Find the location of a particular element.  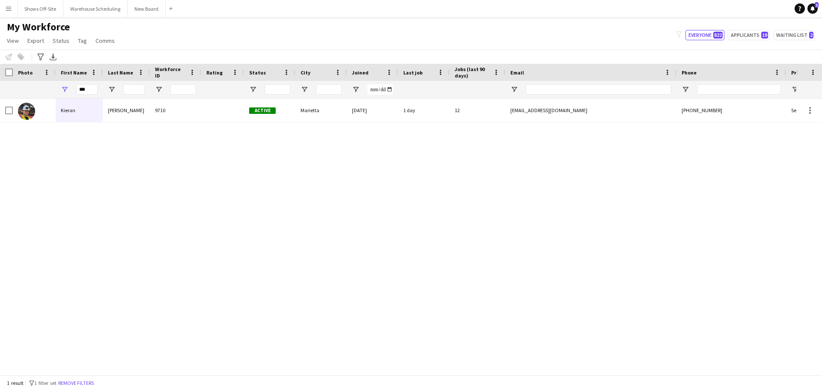

div: Kieran is located at coordinates (79, 110).